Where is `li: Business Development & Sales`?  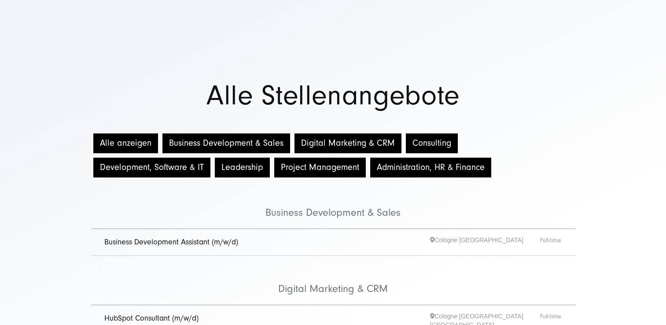 li: Business Development & Sales is located at coordinates (333, 204).